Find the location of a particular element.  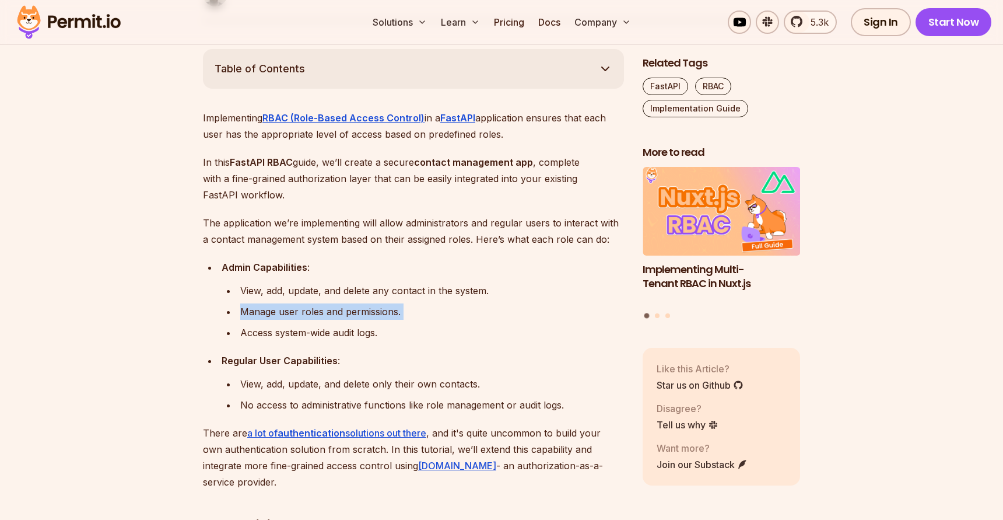

a: Implementing Multi-Tenant RBAC in Nuxt.jsImplementing Multi-Tenant RBAC in Nuxt.js is located at coordinates (721, 236).